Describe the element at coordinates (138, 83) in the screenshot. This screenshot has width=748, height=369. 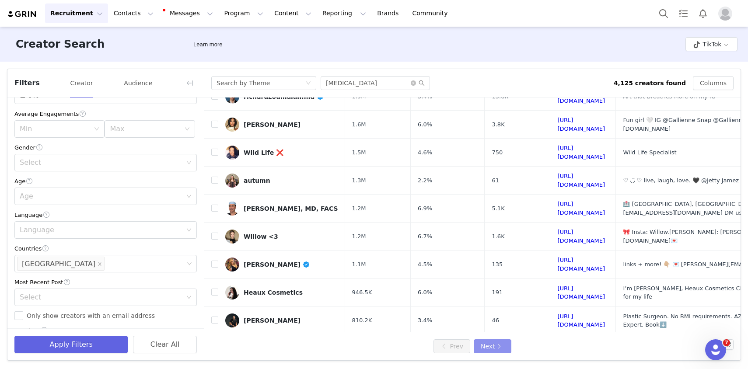
I see `button: Audience` at that location.